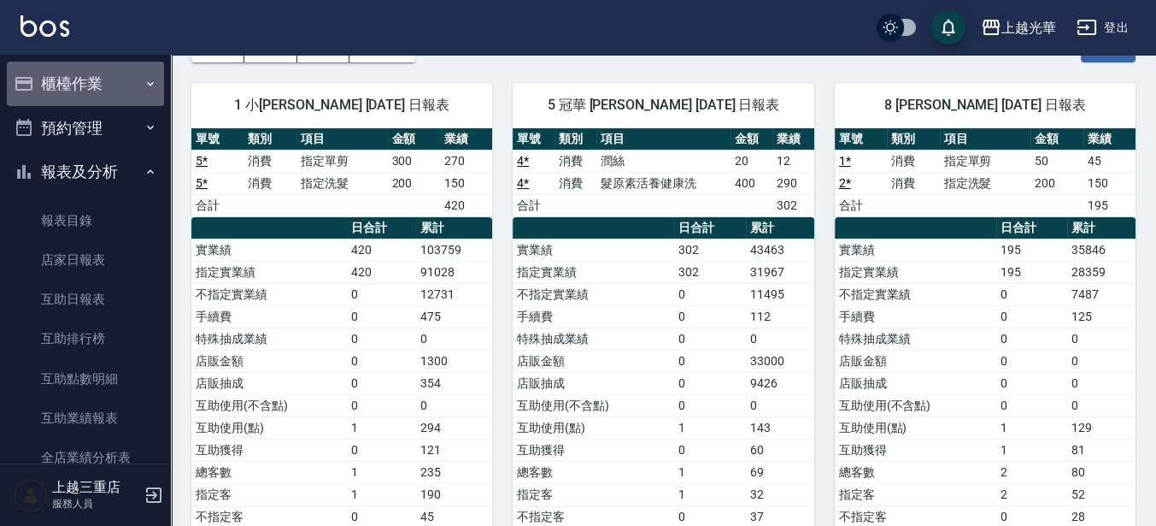 This screenshot has width=1156, height=526. I want to click on td: 總客數, so click(593, 472).